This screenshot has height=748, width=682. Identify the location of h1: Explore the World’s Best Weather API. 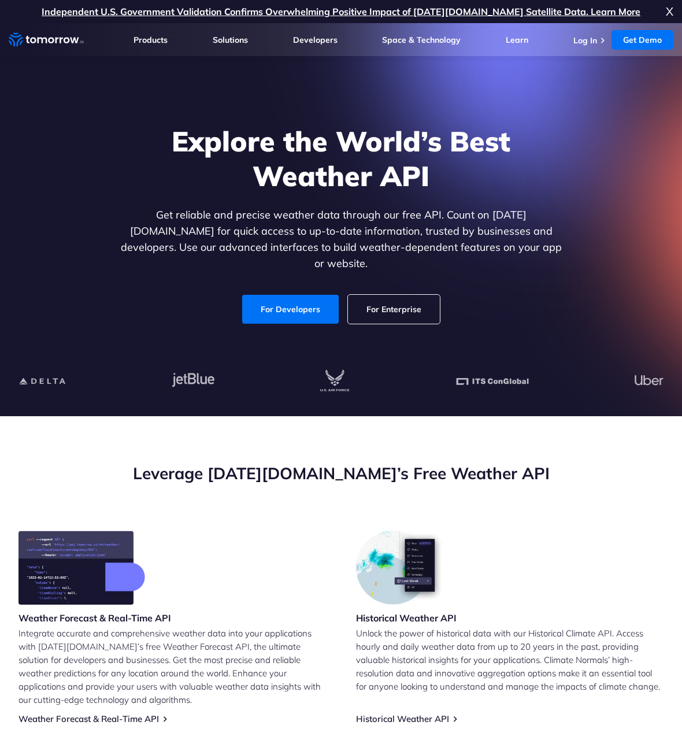
(341, 158).